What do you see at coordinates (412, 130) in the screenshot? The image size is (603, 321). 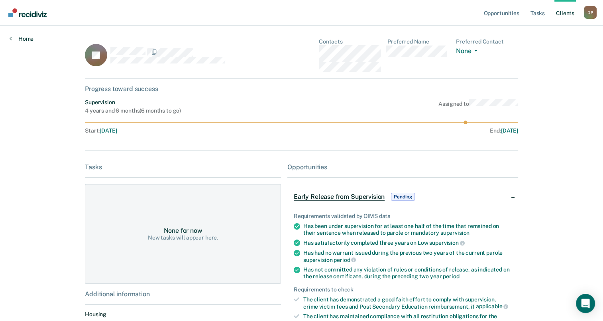 I see `div: End :` at bounding box center [412, 130].